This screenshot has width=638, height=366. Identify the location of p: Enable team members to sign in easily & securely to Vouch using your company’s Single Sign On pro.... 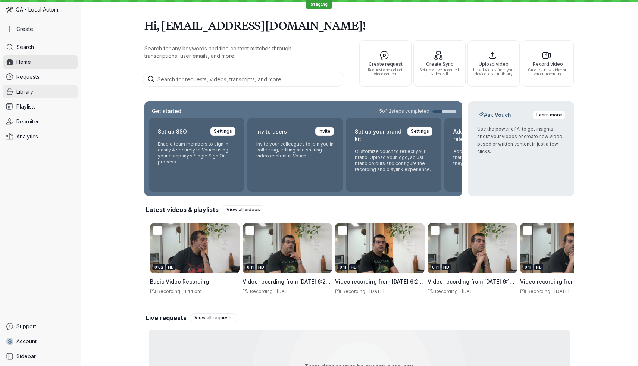
(196, 153).